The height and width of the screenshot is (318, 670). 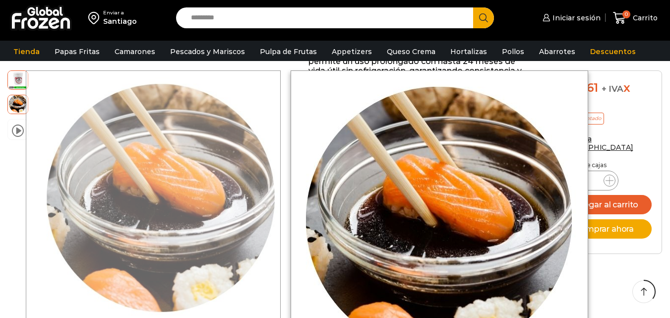 I want to click on a: Descuentos, so click(x=613, y=52).